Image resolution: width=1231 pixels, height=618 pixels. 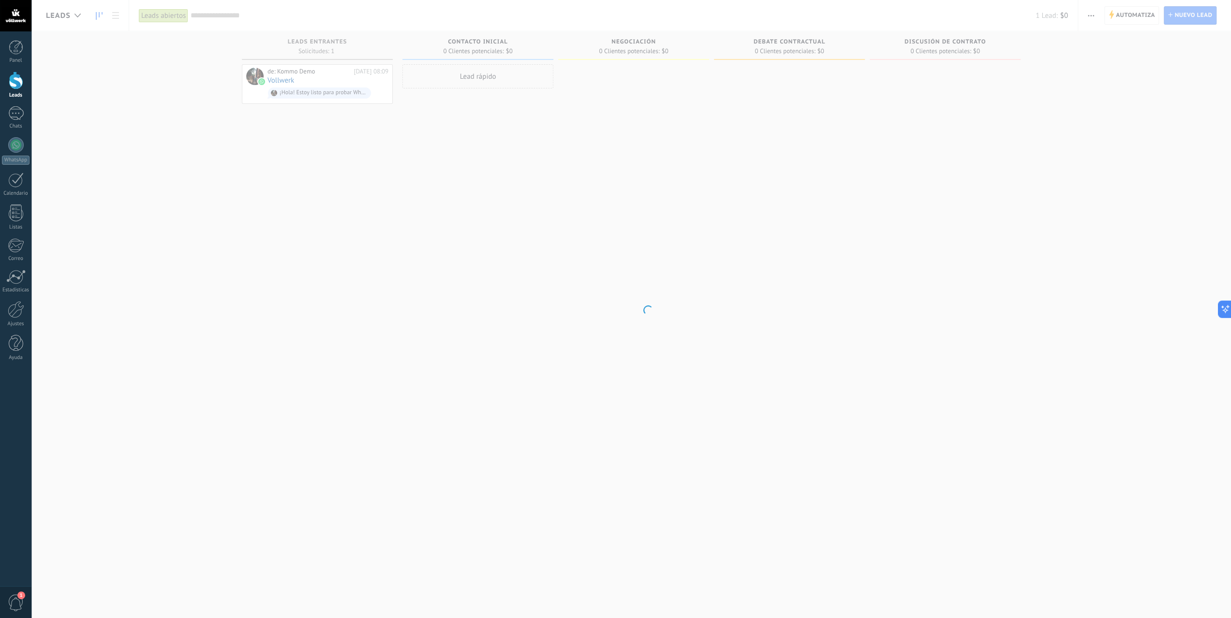 I want to click on div: Estadísticas, so click(x=16, y=290).